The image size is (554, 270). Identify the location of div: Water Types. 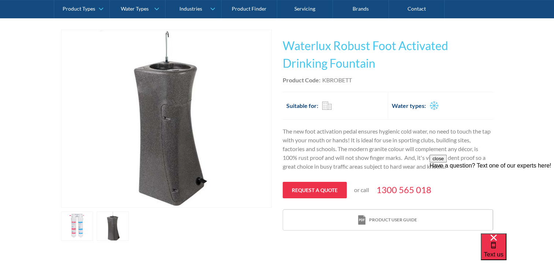
(135, 9).